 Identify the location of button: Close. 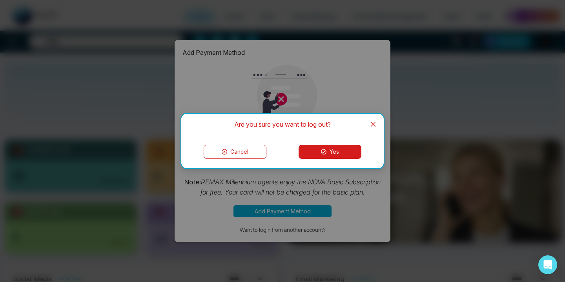
(373, 124).